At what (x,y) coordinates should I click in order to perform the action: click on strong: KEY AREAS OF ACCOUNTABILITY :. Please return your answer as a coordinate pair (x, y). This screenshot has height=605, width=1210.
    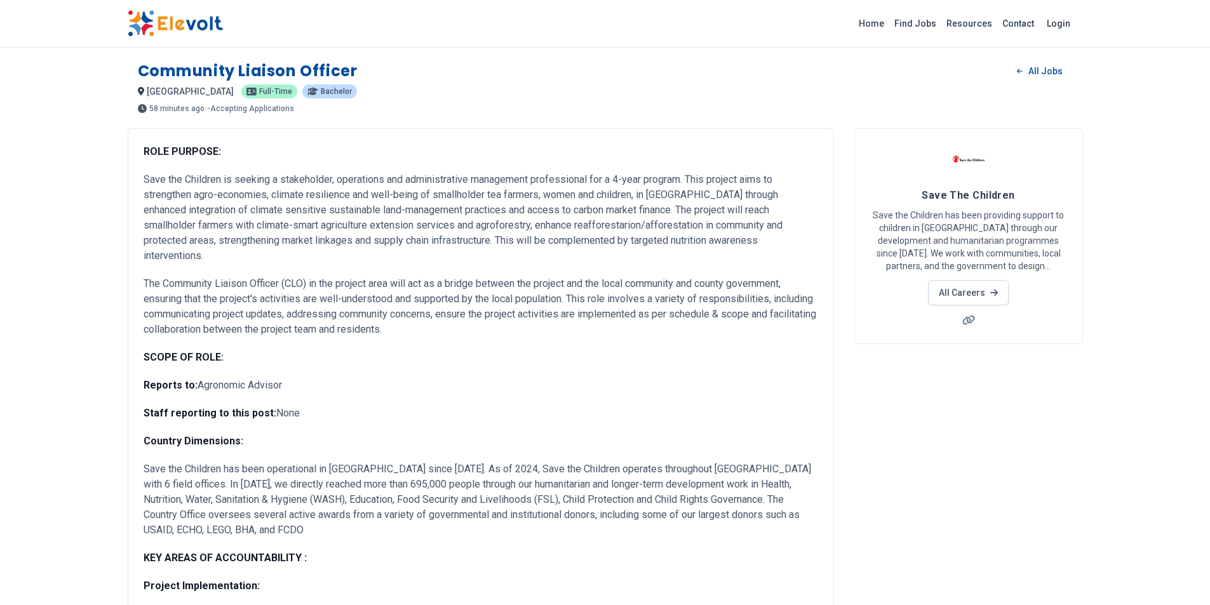
    Looking at the image, I should click on (225, 558).